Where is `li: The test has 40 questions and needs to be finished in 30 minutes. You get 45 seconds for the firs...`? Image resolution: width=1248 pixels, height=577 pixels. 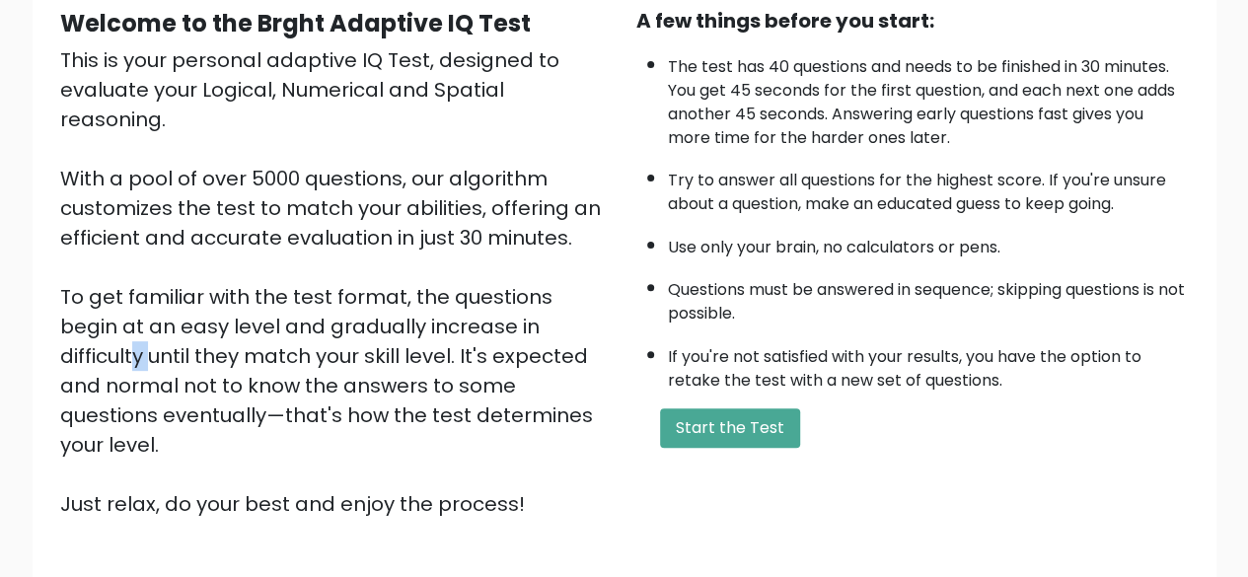 li: The test has 40 questions and needs to be finished in 30 minutes. You get 45 seconds for the firs... is located at coordinates (928, 98).